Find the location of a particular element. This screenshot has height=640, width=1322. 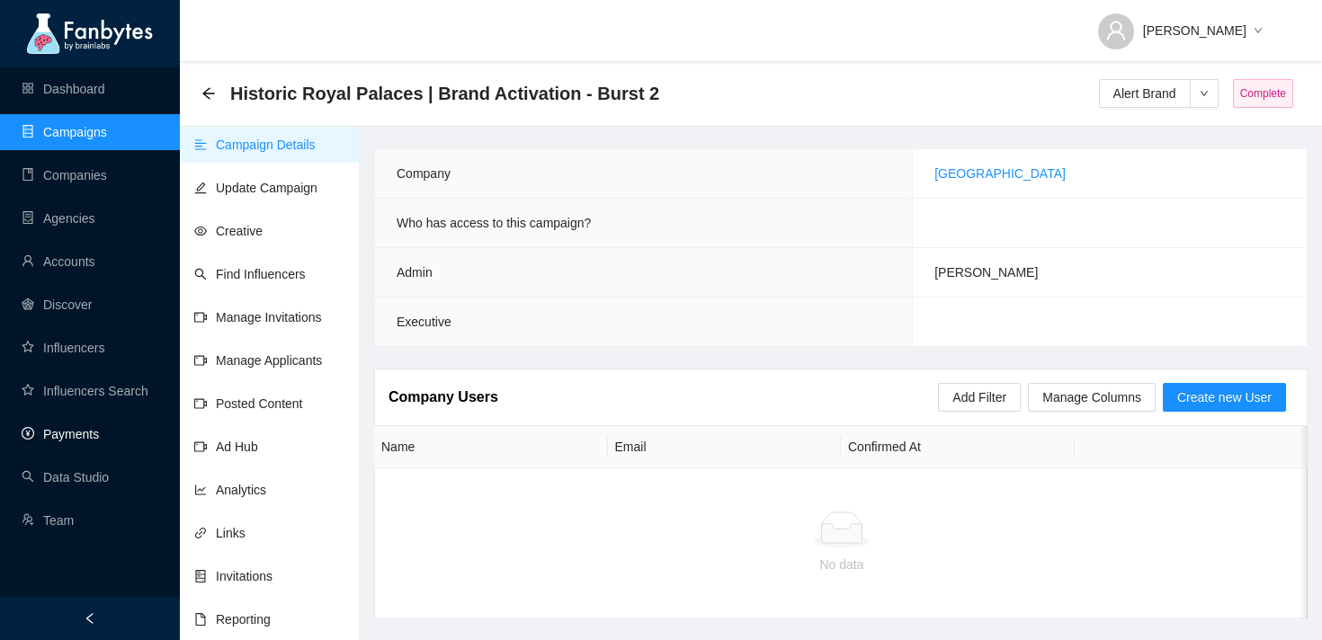

div: Back is located at coordinates (209, 94).